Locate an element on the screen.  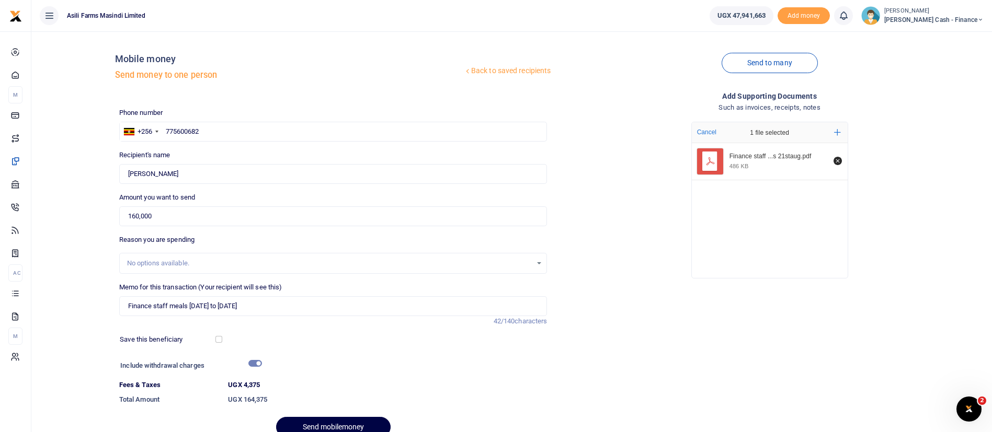
span: 42/140 is located at coordinates (504, 321).